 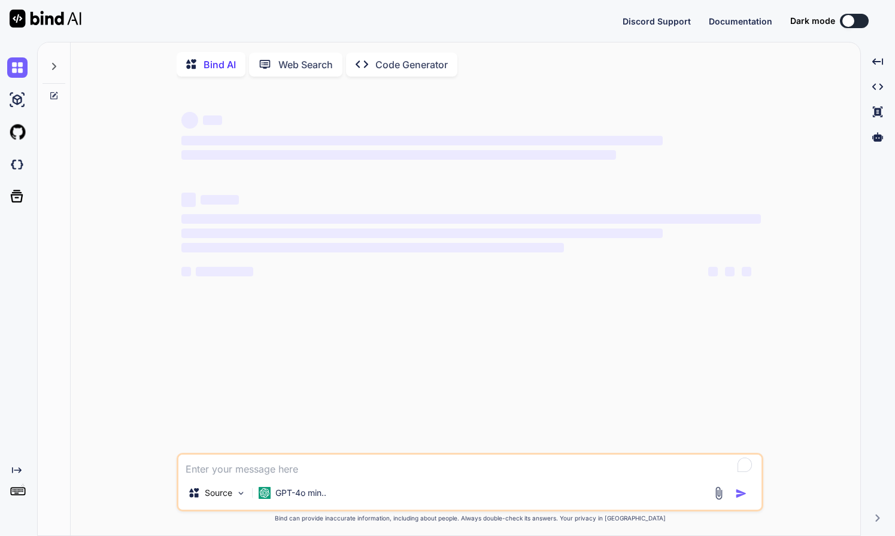 I want to click on button: Documentation, so click(x=740, y=21).